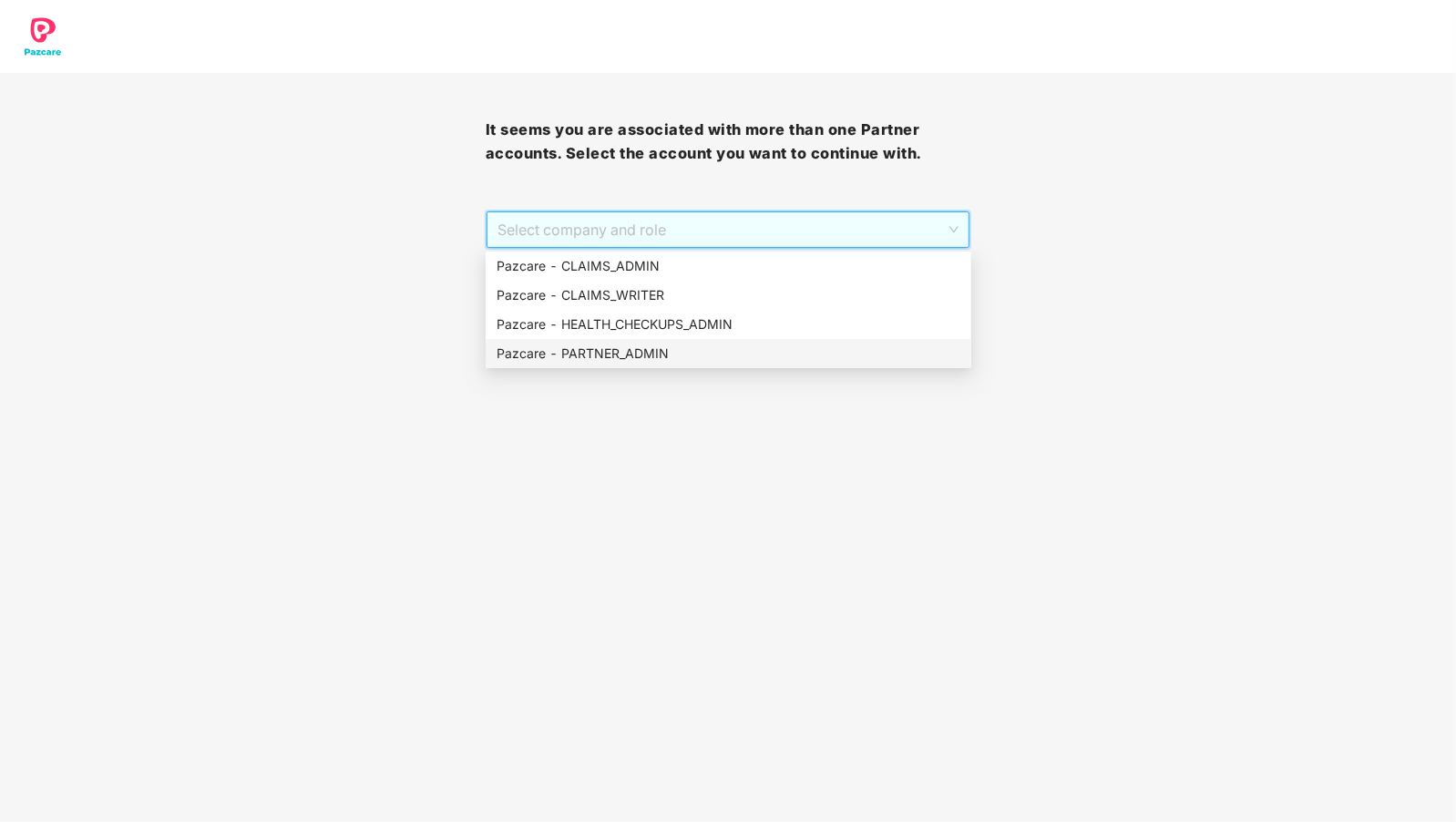  What do you see at coordinates (728, 266) in the screenshot?
I see `div: Pazcare - CLAIMS_ADMIN` at bounding box center [728, 266].